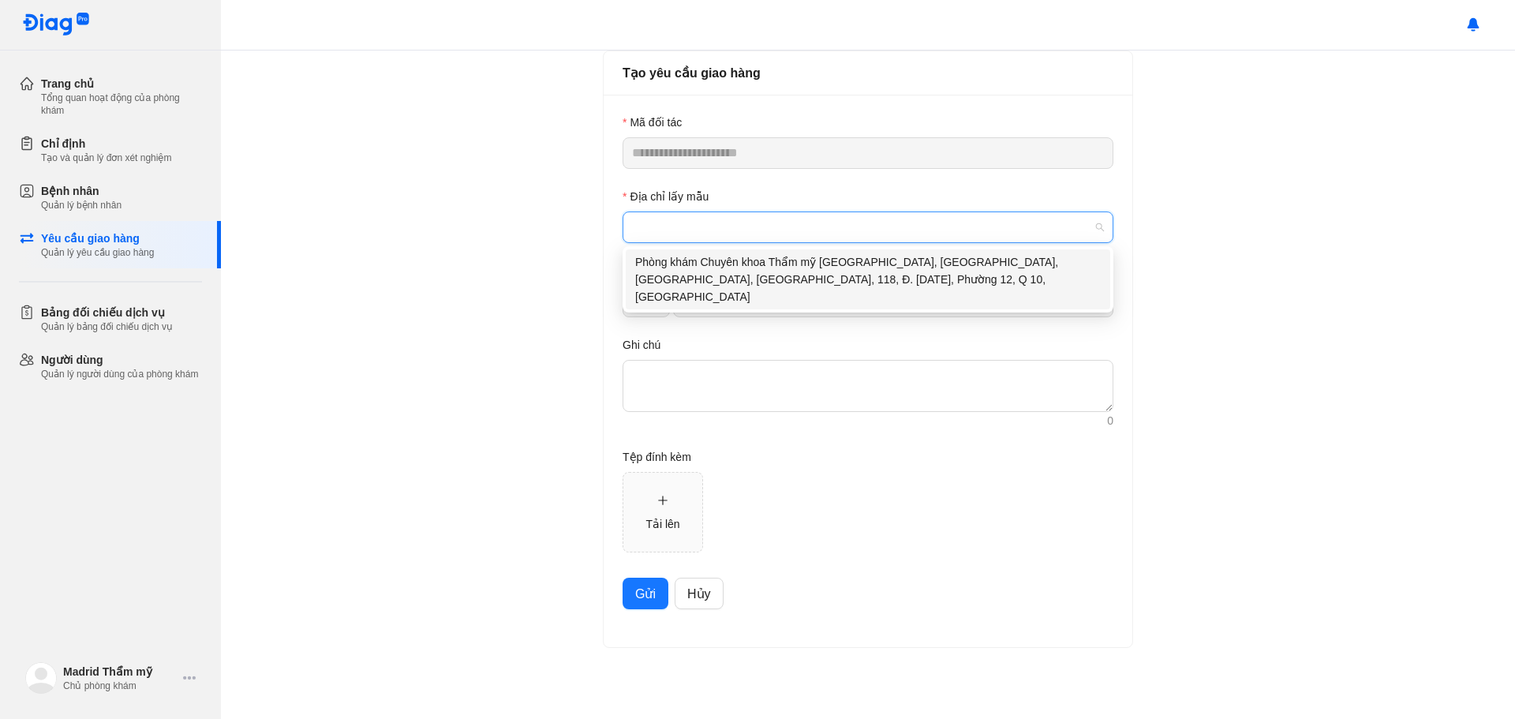 Image resolution: width=1515 pixels, height=719 pixels. What do you see at coordinates (106, 144) in the screenshot?
I see `div: Chỉ định` at bounding box center [106, 144].